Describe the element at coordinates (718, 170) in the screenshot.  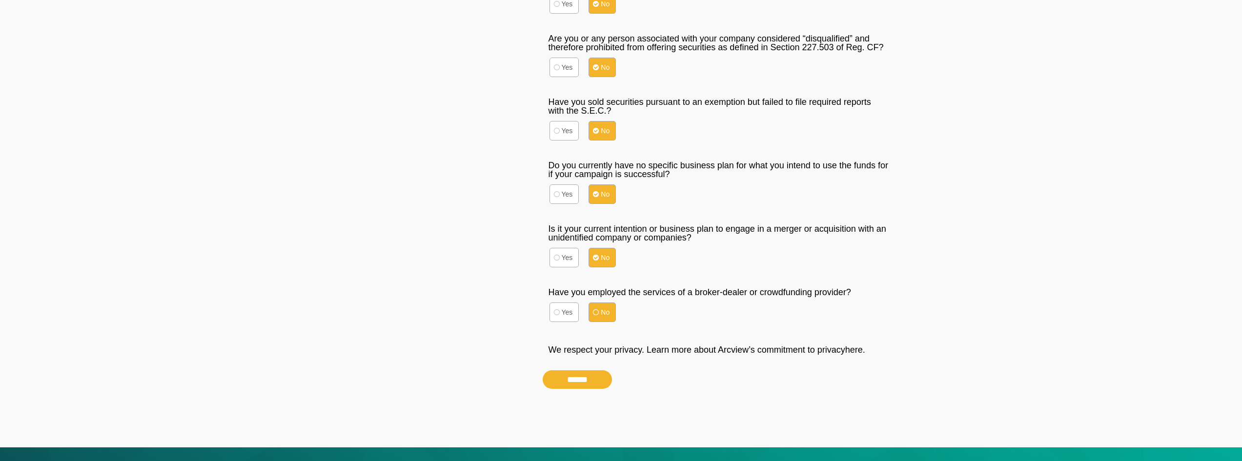
I see `label: Do you currently have no specific business plan for what you intend to use the funds for if your ...` at that location.